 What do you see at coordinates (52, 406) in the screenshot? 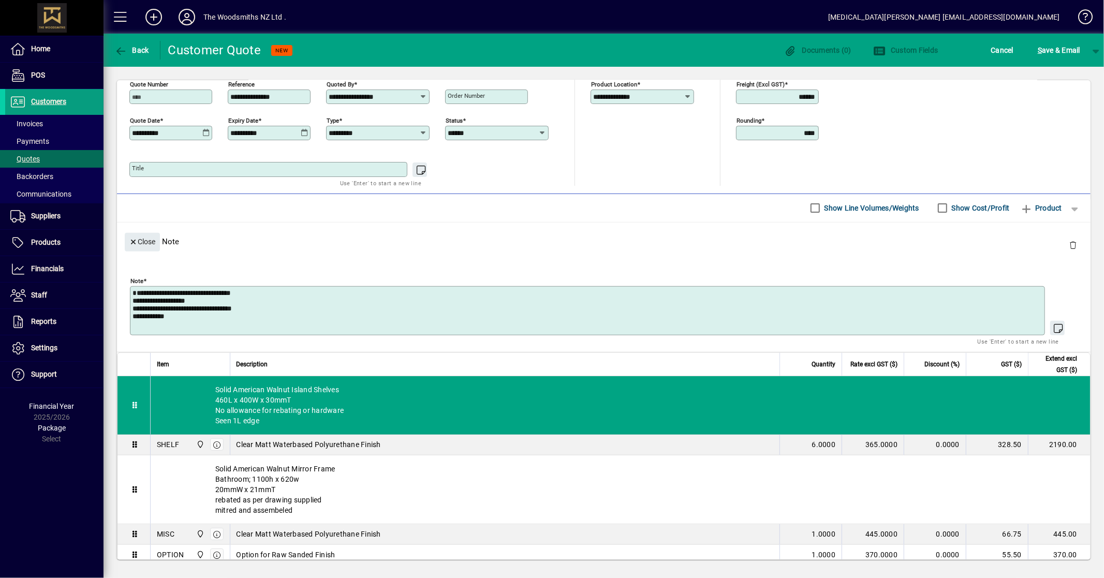
I see `span: Financial Year` at bounding box center [52, 406].